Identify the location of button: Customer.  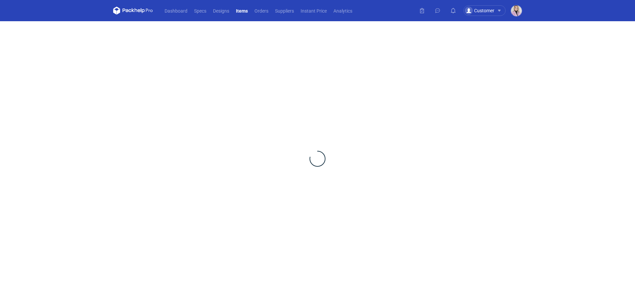
(487, 11).